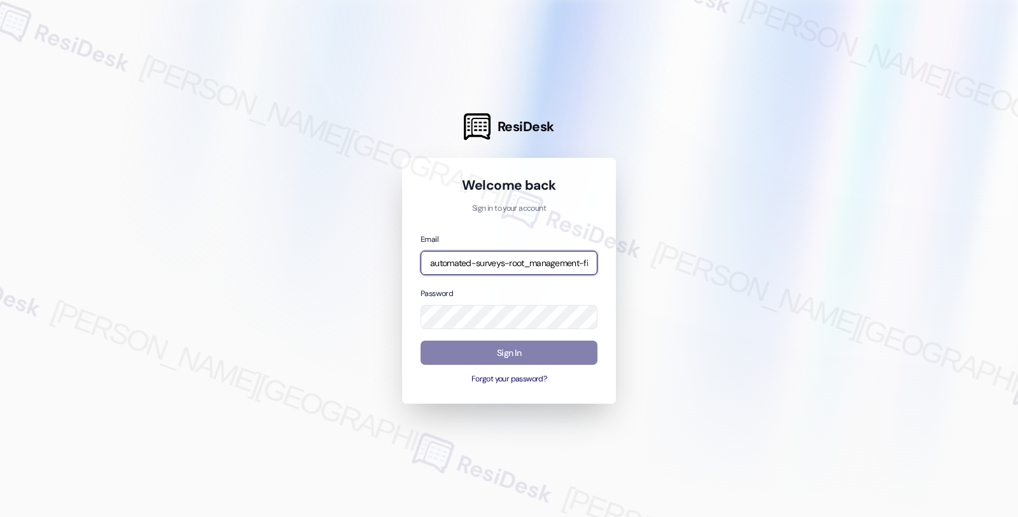 This screenshot has height=517, width=1018. I want to click on button: Sign In, so click(509, 352).